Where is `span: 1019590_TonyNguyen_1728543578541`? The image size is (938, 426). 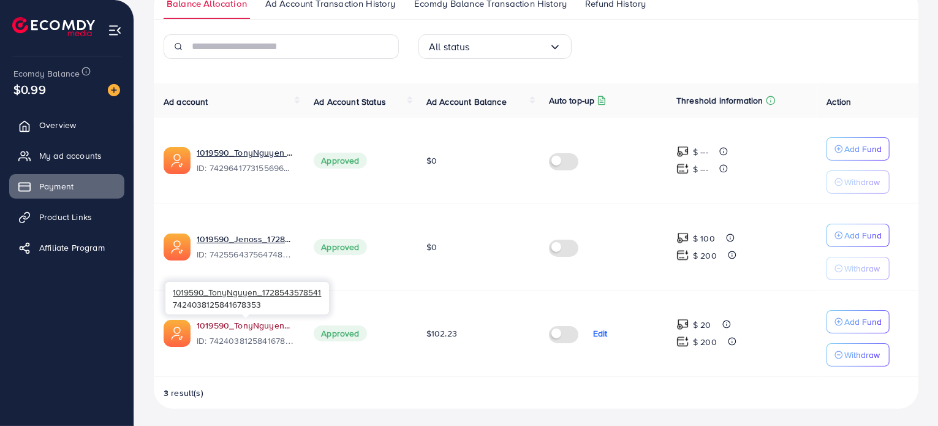 span: 1019590_TonyNguyen_1728543578541 is located at coordinates (247, 292).